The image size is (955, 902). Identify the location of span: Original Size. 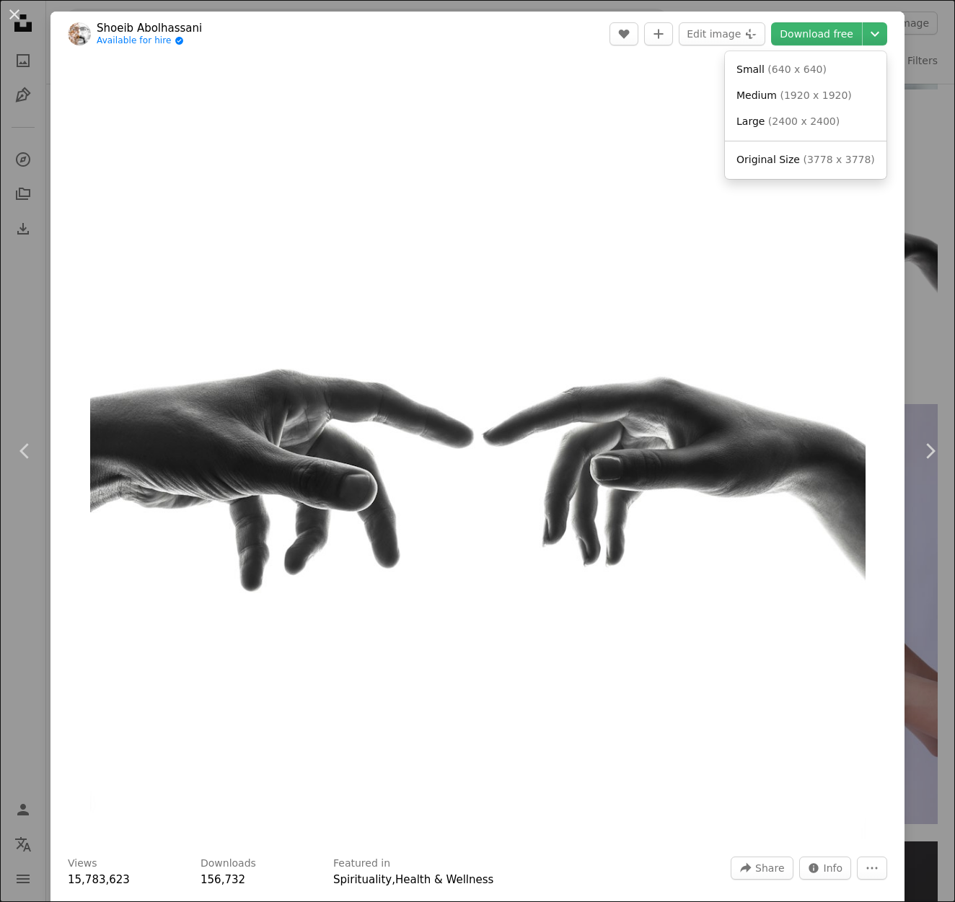
(768, 159).